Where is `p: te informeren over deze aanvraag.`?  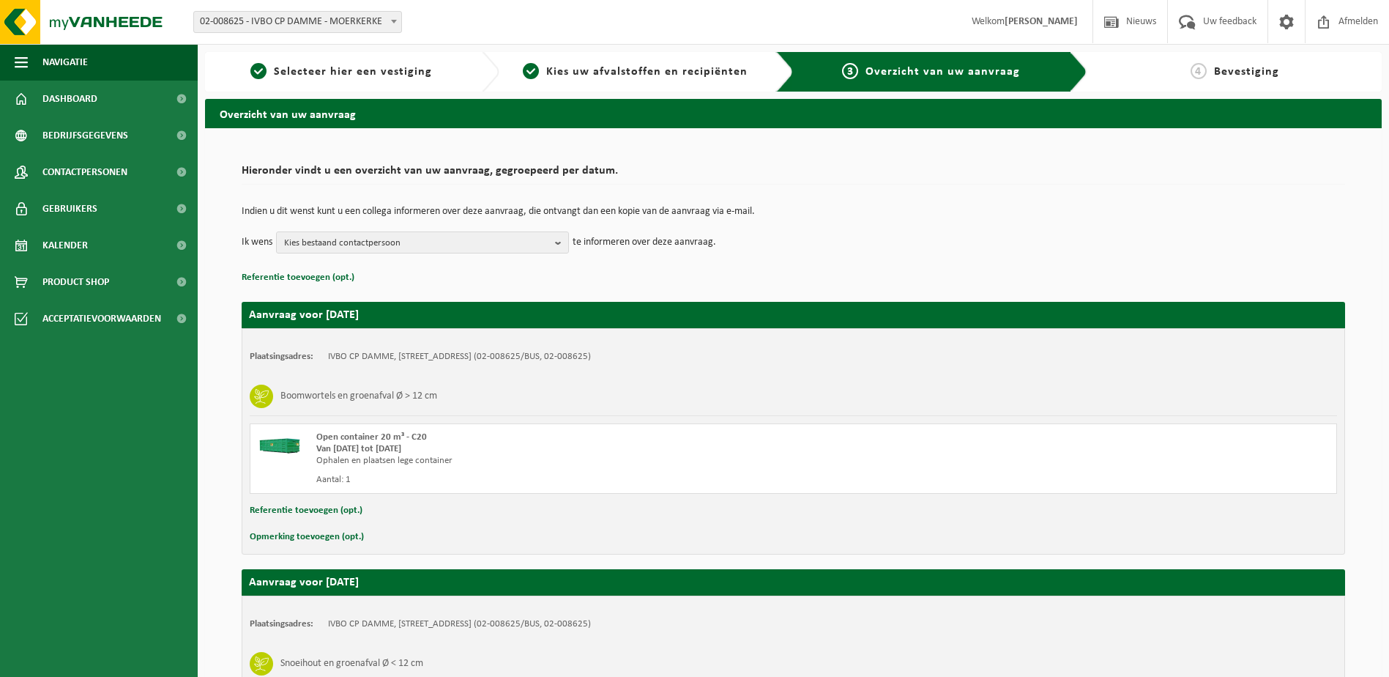
p: te informeren over deze aanvraag. is located at coordinates (644, 242).